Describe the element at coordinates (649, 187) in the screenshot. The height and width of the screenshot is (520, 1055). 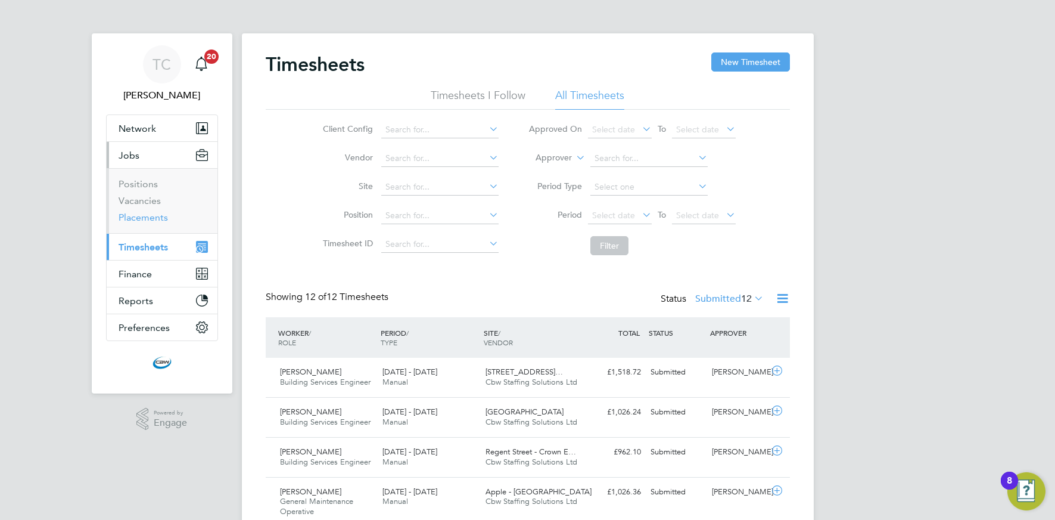
I see `input: Select one` at that location.